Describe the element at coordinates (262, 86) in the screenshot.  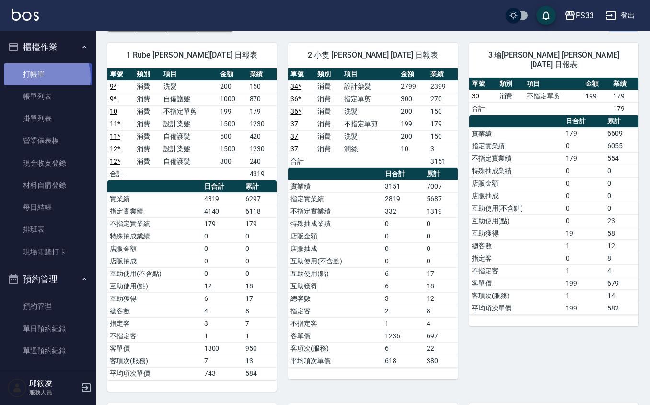
I see `td: 150` at that location.